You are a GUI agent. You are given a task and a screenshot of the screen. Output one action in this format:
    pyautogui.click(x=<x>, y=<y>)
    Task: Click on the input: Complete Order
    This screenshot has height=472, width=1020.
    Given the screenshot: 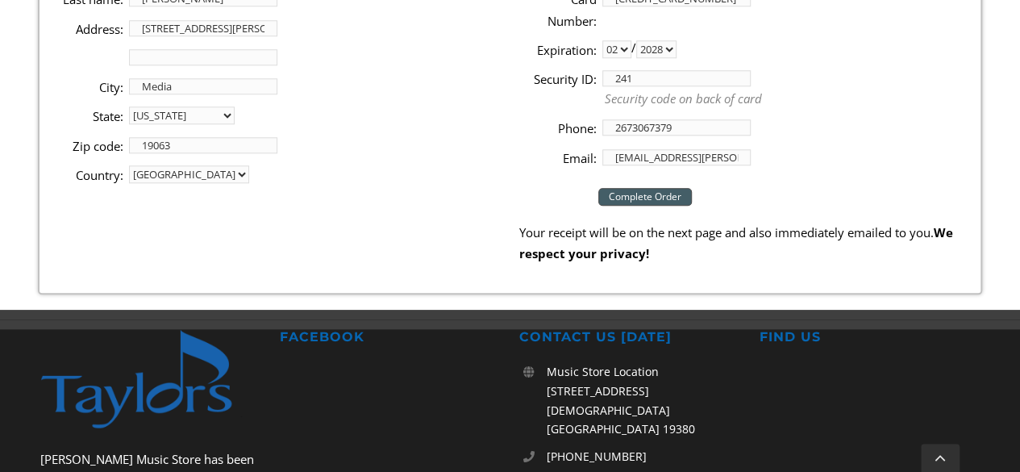 What is the action you would take?
    pyautogui.click(x=645, y=197)
    